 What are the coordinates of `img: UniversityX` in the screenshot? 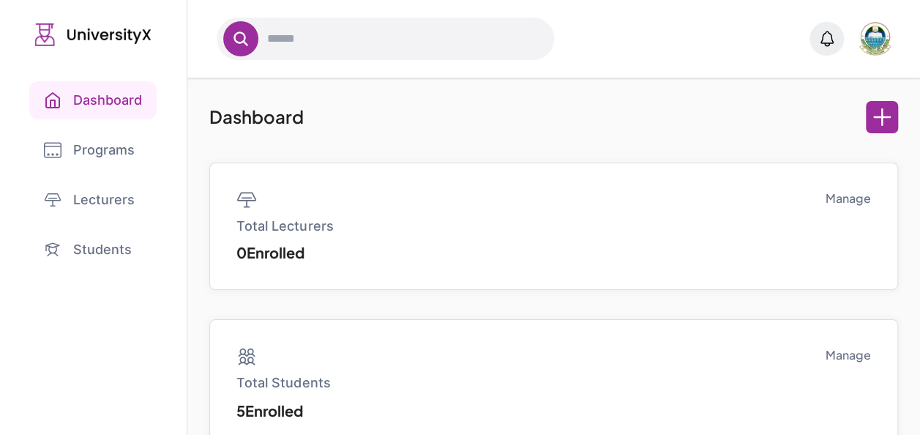 It's located at (93, 34).